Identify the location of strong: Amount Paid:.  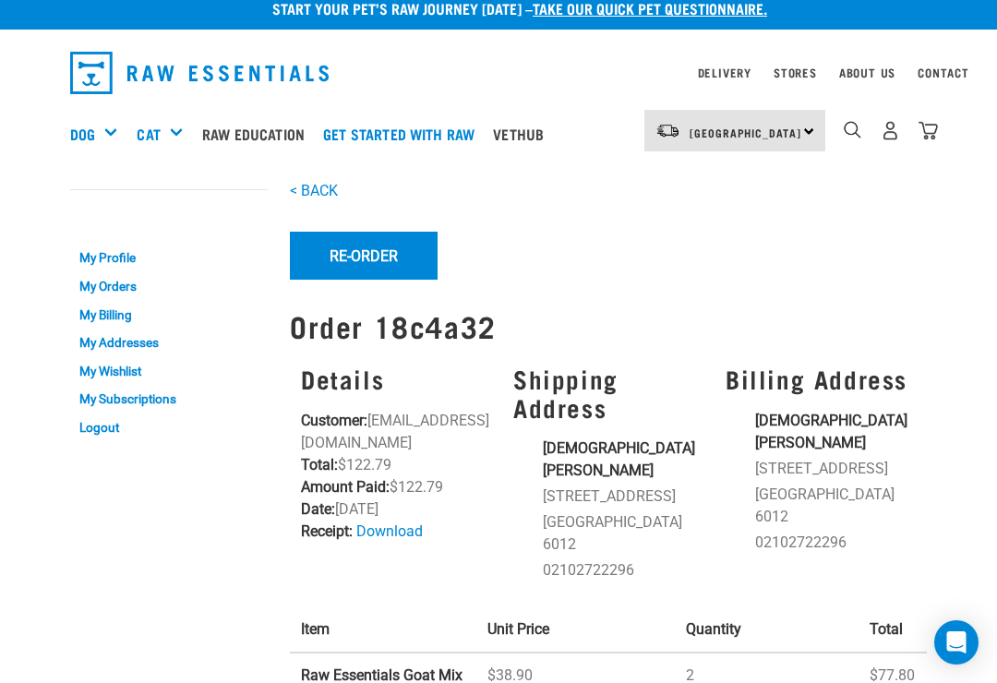
(345, 486).